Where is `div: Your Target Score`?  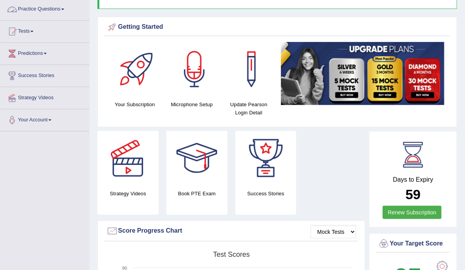
div: Your Target Score is located at coordinates (413, 244).